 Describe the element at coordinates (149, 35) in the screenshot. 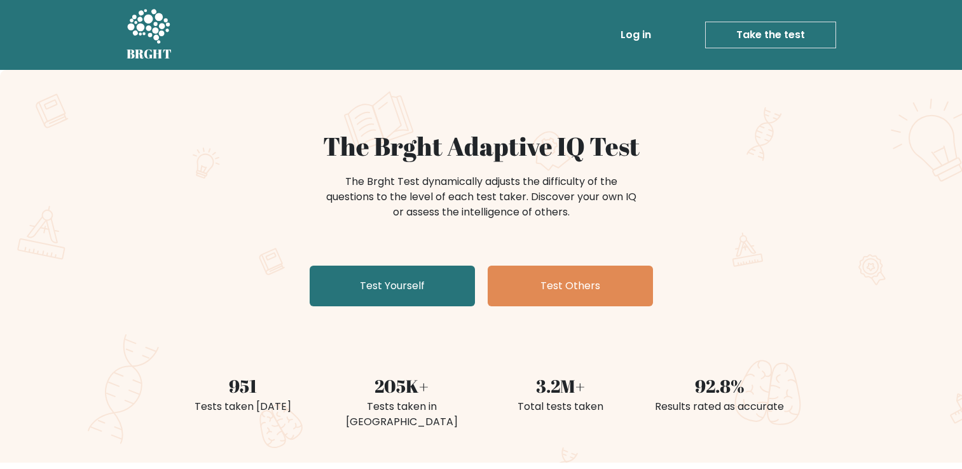

I see `a: BRGHT` at that location.